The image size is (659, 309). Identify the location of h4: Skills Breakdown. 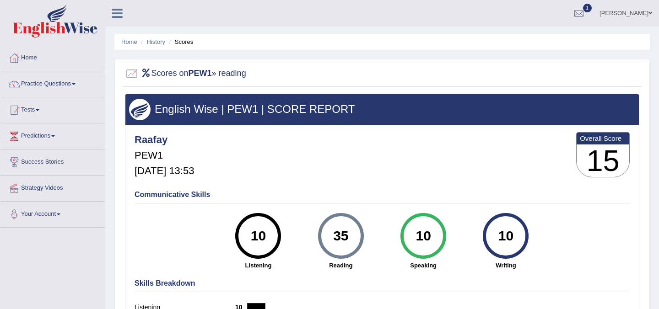
(382, 284).